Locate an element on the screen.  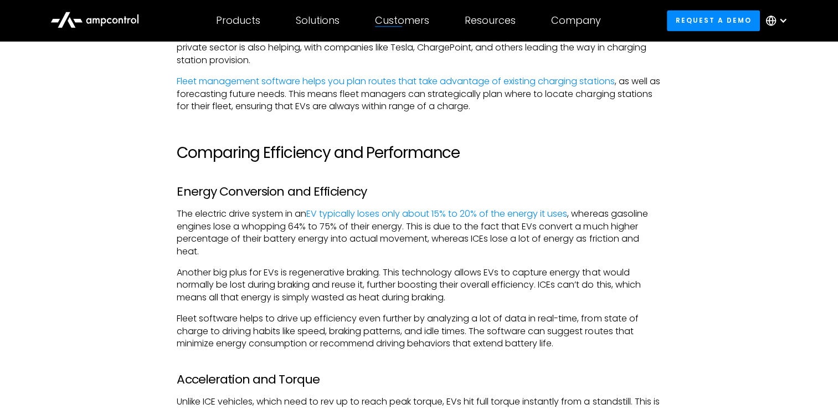
p: Another big plus for EVs is regenerative braking. This technology allows EVs to capture energy th... is located at coordinates (419, 285).